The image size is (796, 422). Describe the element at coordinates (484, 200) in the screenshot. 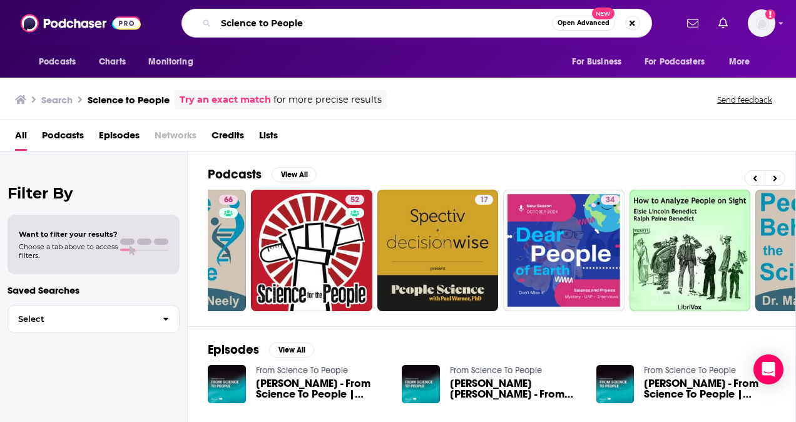

I see `span: 17` at that location.